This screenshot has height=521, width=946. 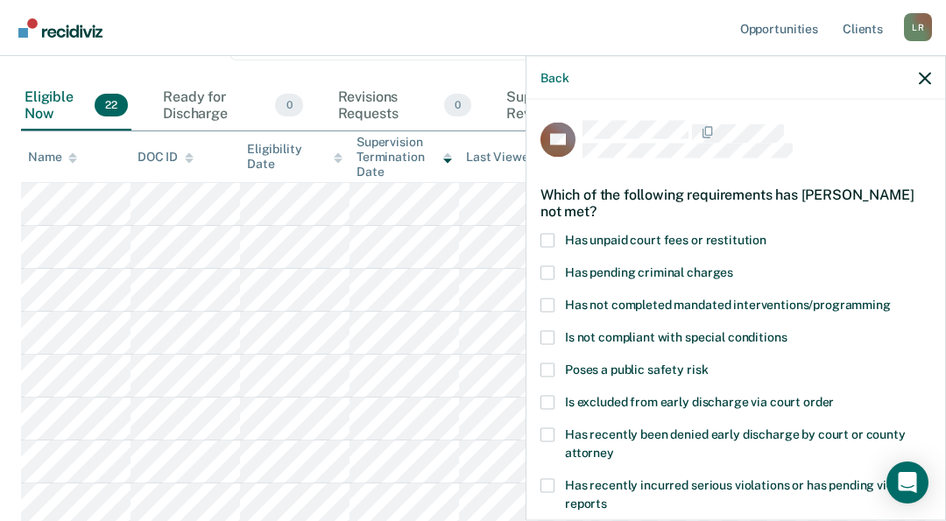 What do you see at coordinates (636, 369) in the screenshot?
I see `span: Poses a public safety risk` at bounding box center [636, 369].